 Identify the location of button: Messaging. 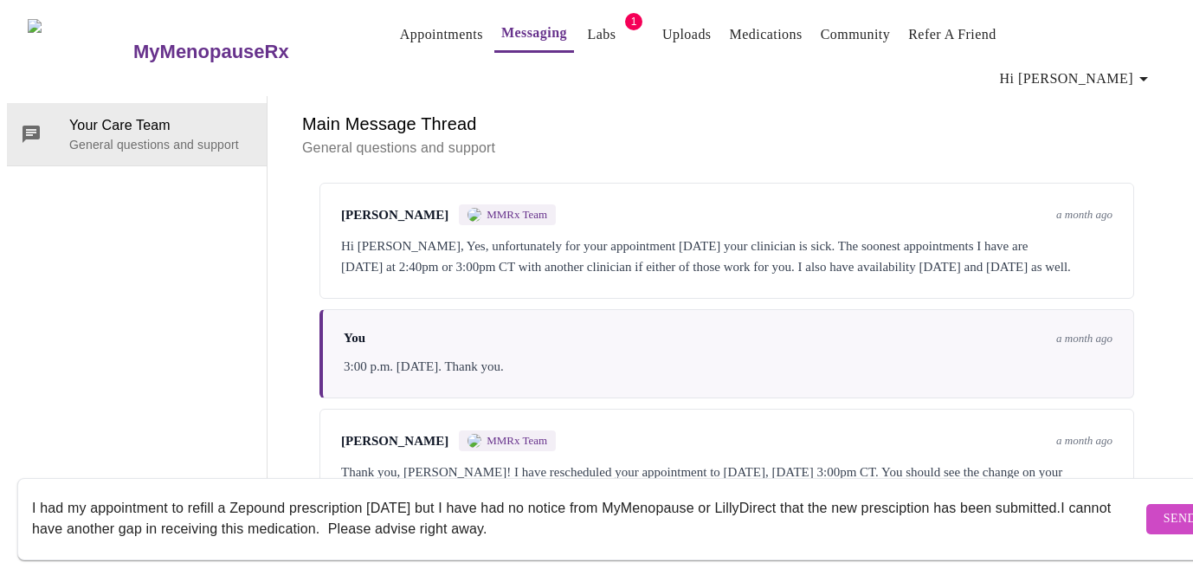
(534, 34).